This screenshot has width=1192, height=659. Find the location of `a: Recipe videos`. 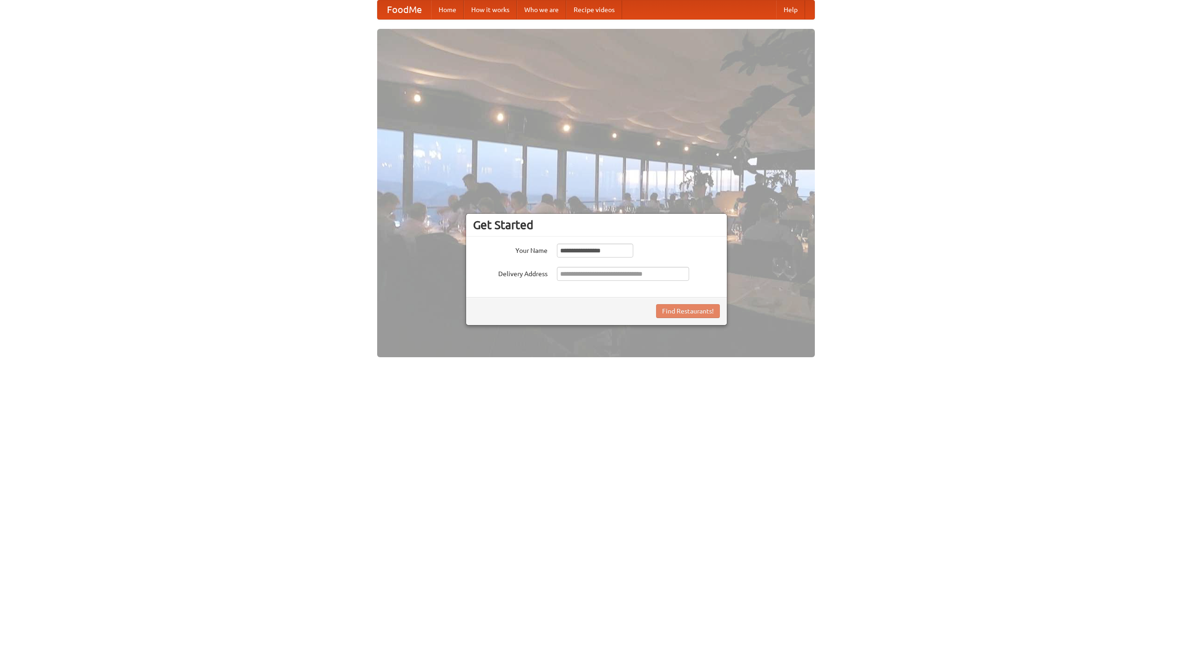

a: Recipe videos is located at coordinates (594, 10).